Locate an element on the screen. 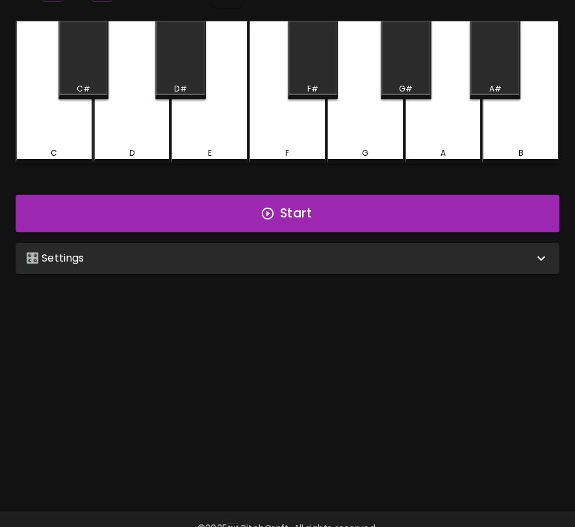 Image resolution: width=575 pixels, height=527 pixels. div: A# is located at coordinates (495, 89).